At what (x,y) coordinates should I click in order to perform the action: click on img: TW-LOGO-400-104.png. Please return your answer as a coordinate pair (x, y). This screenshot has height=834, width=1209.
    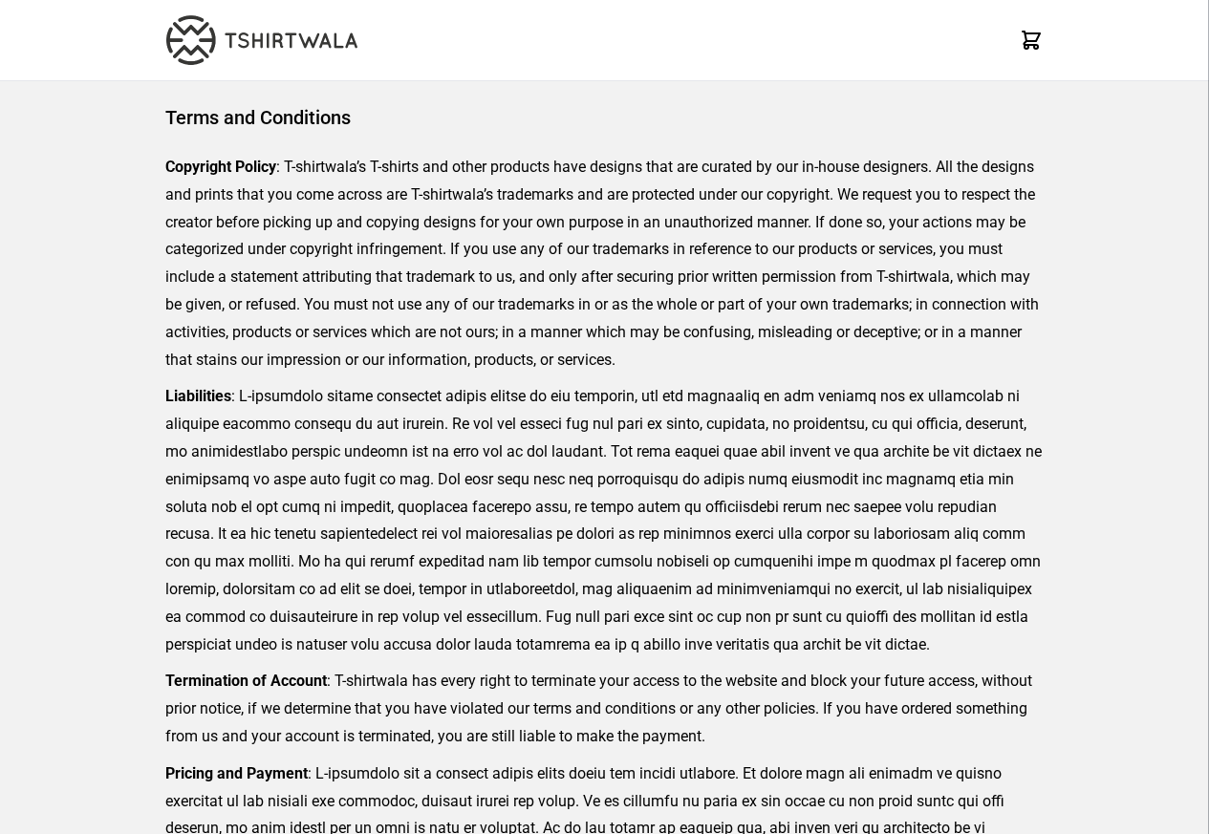
    Looking at the image, I should click on (262, 40).